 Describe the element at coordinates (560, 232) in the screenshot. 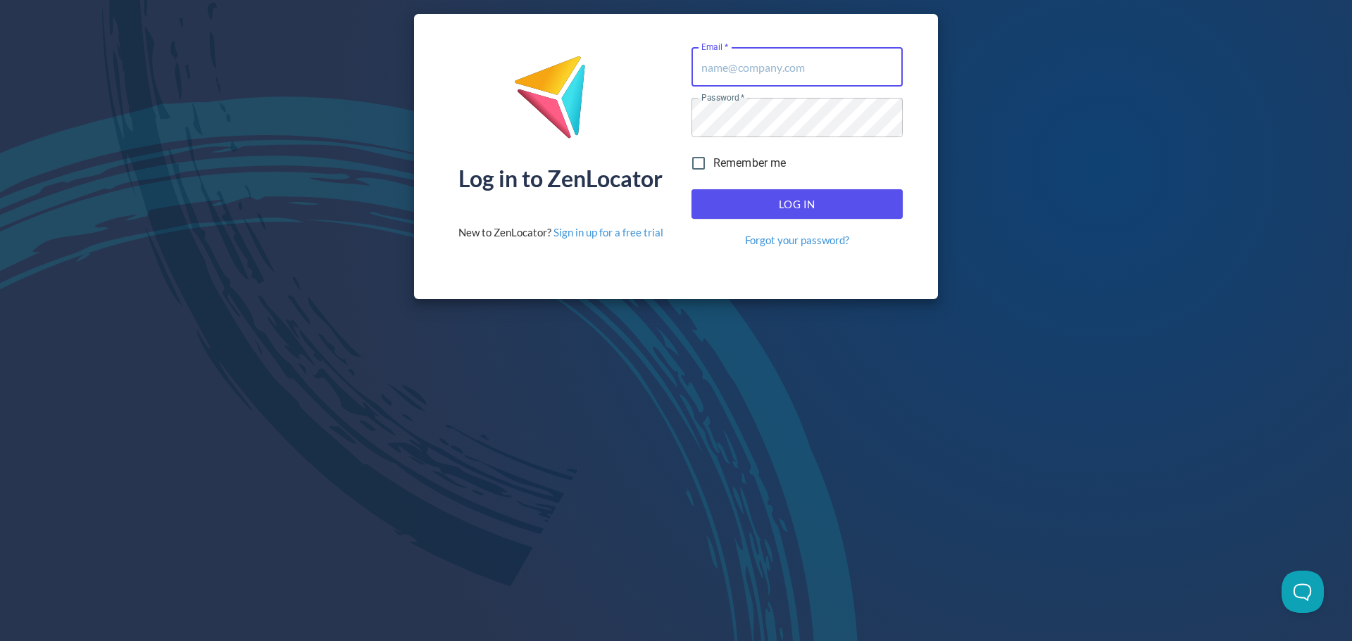

I see `div: New to ZenLocator?` at that location.